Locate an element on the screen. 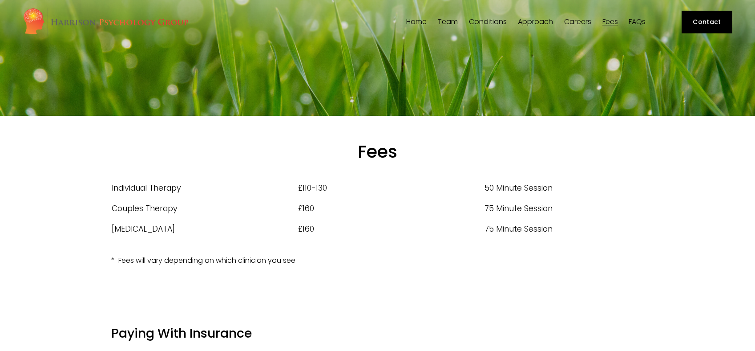 Image resolution: width=755 pixels, height=351 pixels. span: Approach is located at coordinates (535, 22).